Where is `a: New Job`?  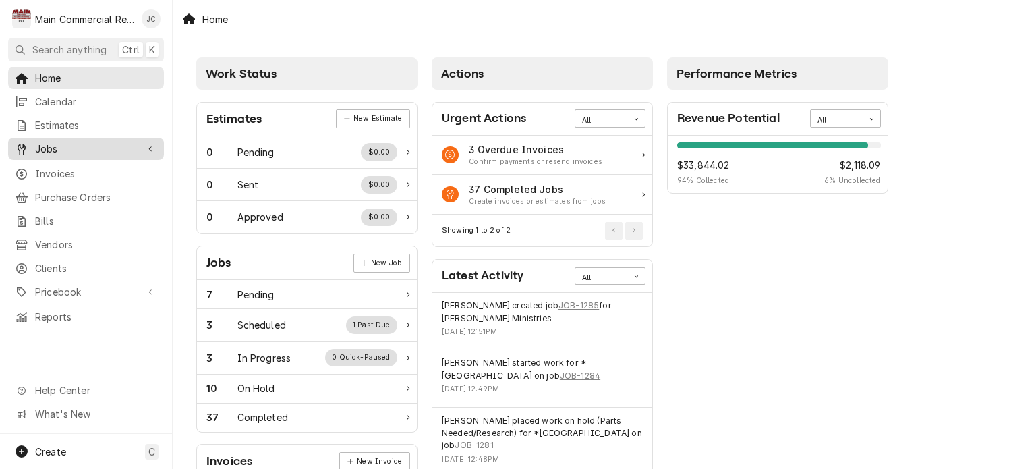
a: New Job is located at coordinates (382, 263).